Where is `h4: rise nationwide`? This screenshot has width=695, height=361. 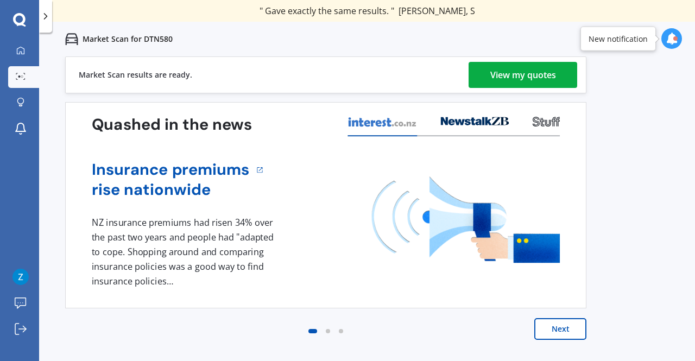
h4: rise nationwide is located at coordinates (171, 190).